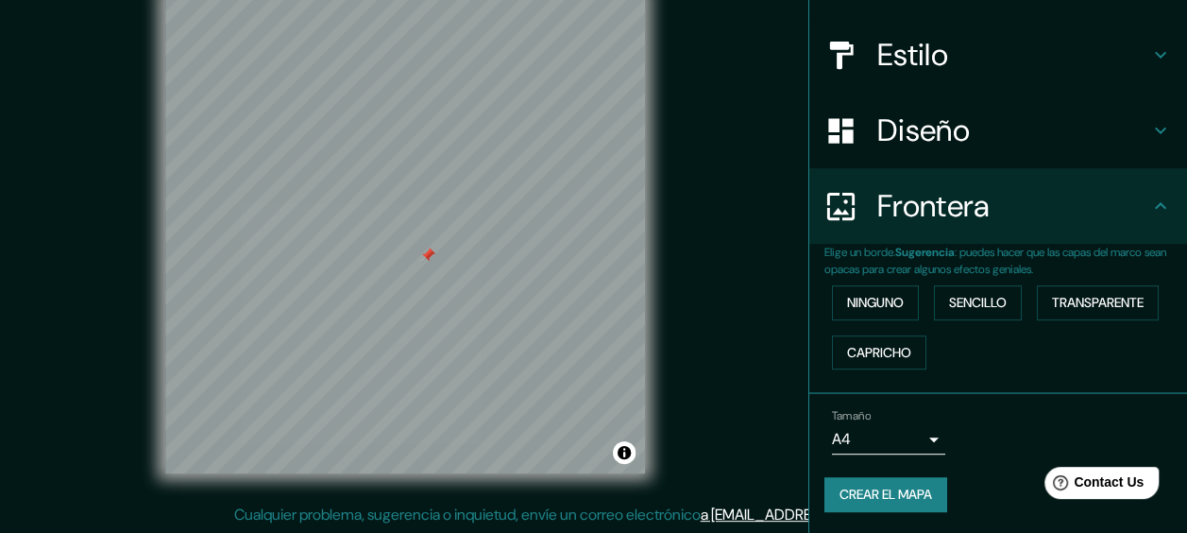 The height and width of the screenshot is (533, 1187). What do you see at coordinates (998, 130) in the screenshot?
I see `div: Diseño` at bounding box center [998, 130].